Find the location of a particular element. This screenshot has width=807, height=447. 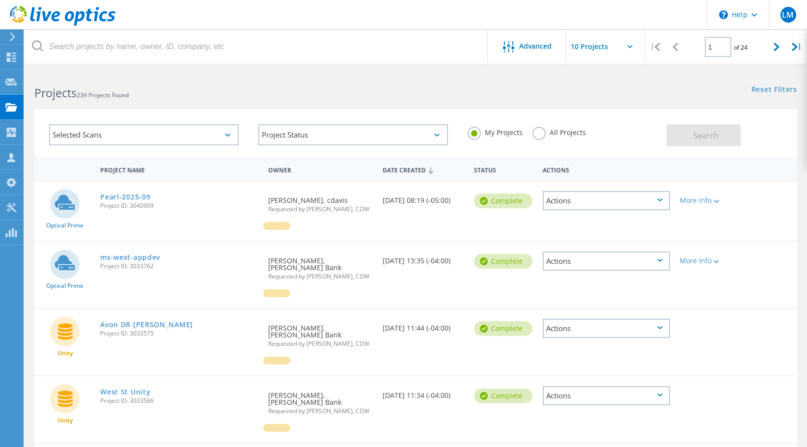

span: Project ID: 3040909 is located at coordinates (179, 206).